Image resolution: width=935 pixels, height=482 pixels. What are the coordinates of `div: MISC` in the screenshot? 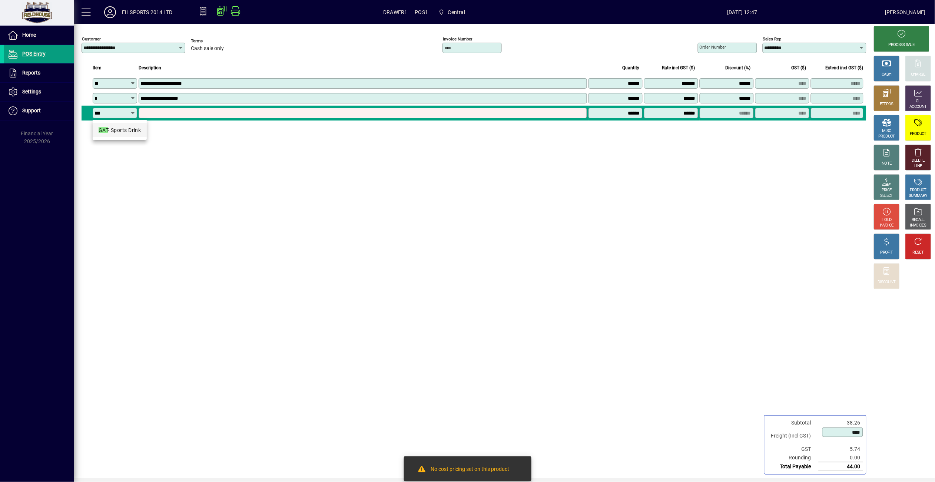 It's located at (887, 131).